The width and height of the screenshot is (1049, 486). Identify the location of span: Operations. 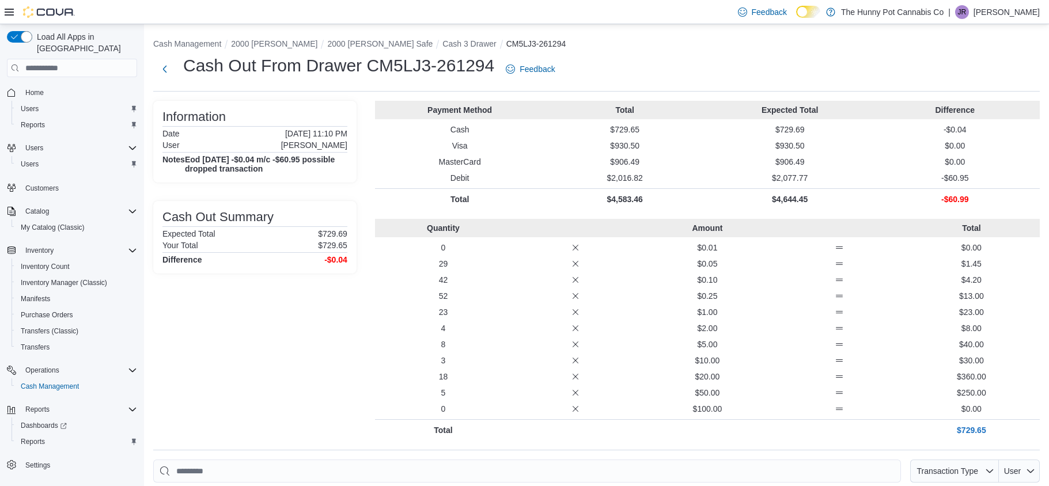
(79, 370).